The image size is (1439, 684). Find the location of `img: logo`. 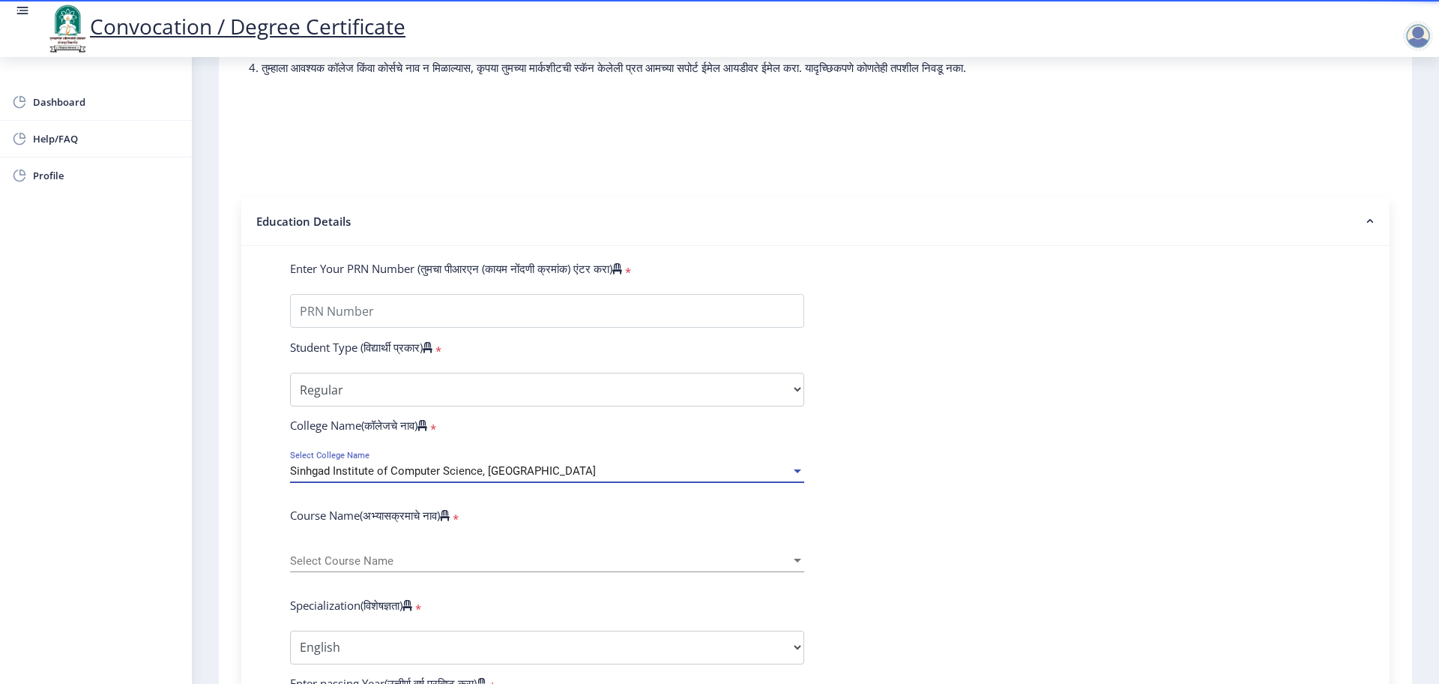

img: logo is located at coordinates (67, 28).